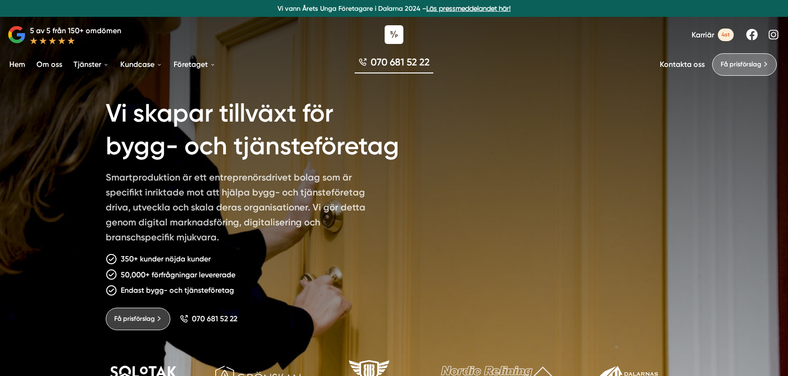 Image resolution: width=788 pixels, height=376 pixels. Describe the element at coordinates (241, 209) in the screenshot. I see `p: Smartproduktion är ett entreprenörsdrivet bolag som är specifikt inriktade mot att hjälpa bygg- o...` at that location.